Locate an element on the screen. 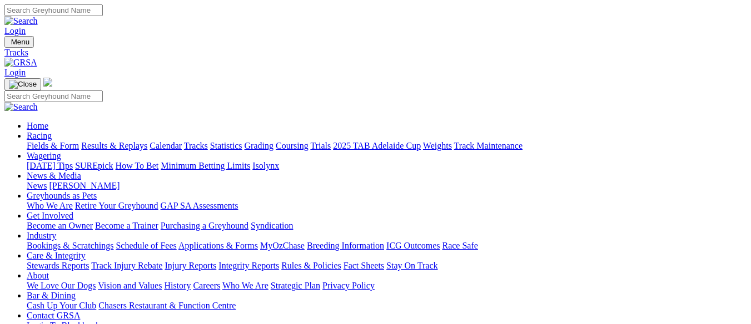 Image resolution: width=751 pixels, height=324 pixels. a: Bookings & Scratchings is located at coordinates (70, 246).